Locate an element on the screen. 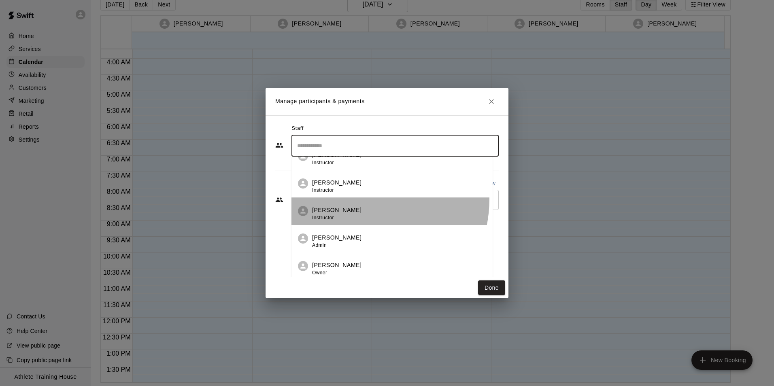 The height and width of the screenshot is (386, 774). span: Owner is located at coordinates (320, 273).